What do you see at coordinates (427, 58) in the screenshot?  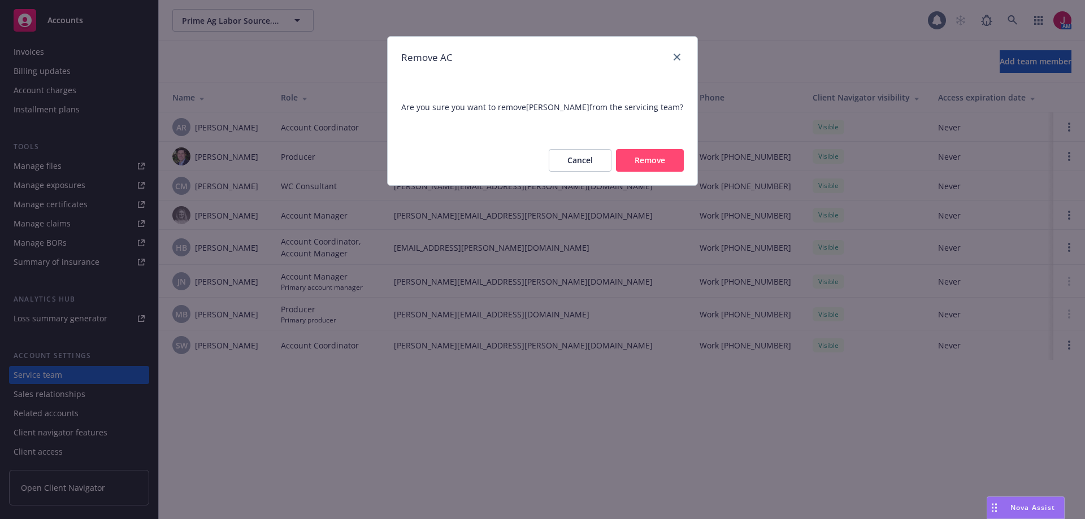 I see `h1: Remove AC` at bounding box center [427, 58].